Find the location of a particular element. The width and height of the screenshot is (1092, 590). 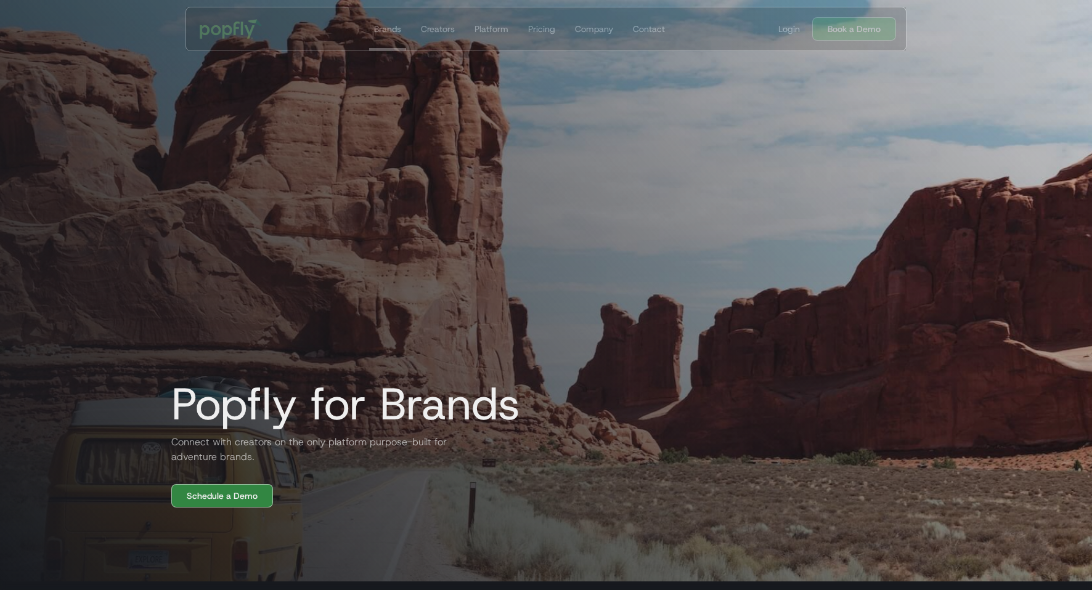

div: Creators is located at coordinates (438, 29).